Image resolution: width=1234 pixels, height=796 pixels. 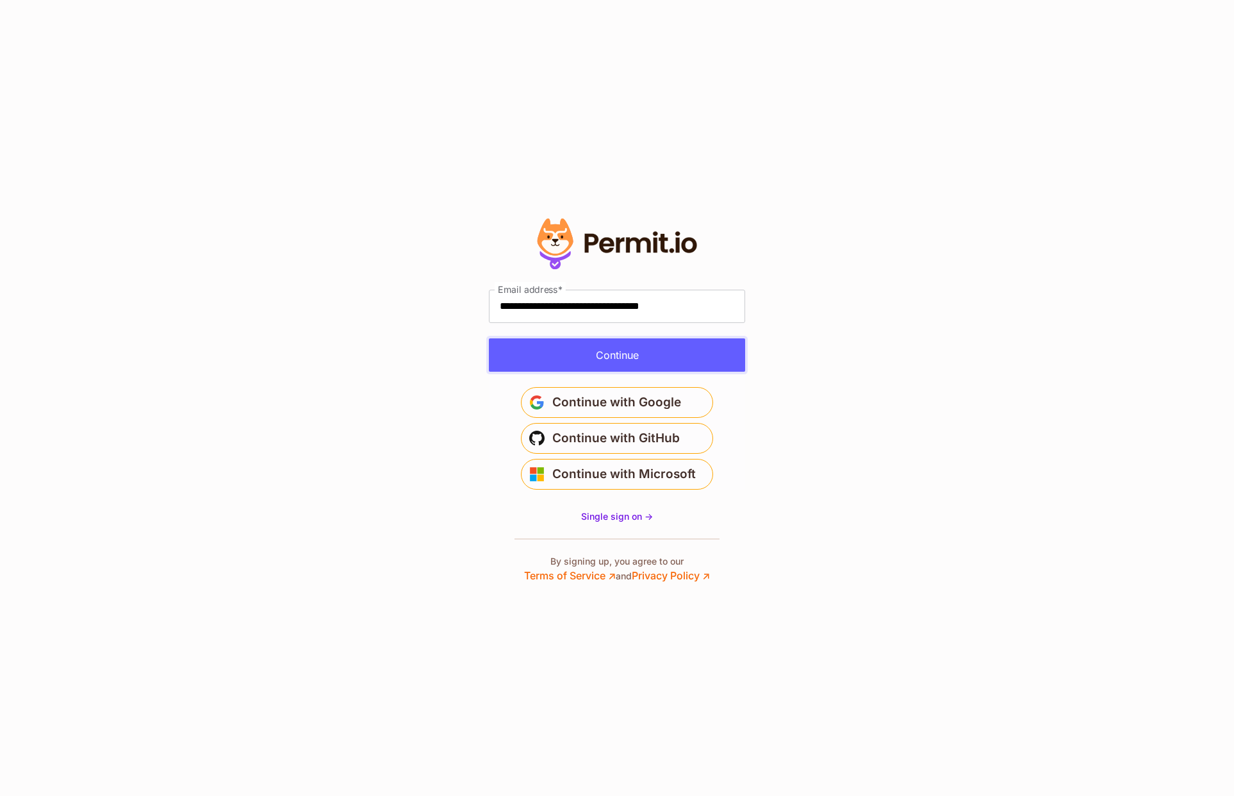 What do you see at coordinates (617, 438) in the screenshot?
I see `button: Continue with GitHub` at bounding box center [617, 438].